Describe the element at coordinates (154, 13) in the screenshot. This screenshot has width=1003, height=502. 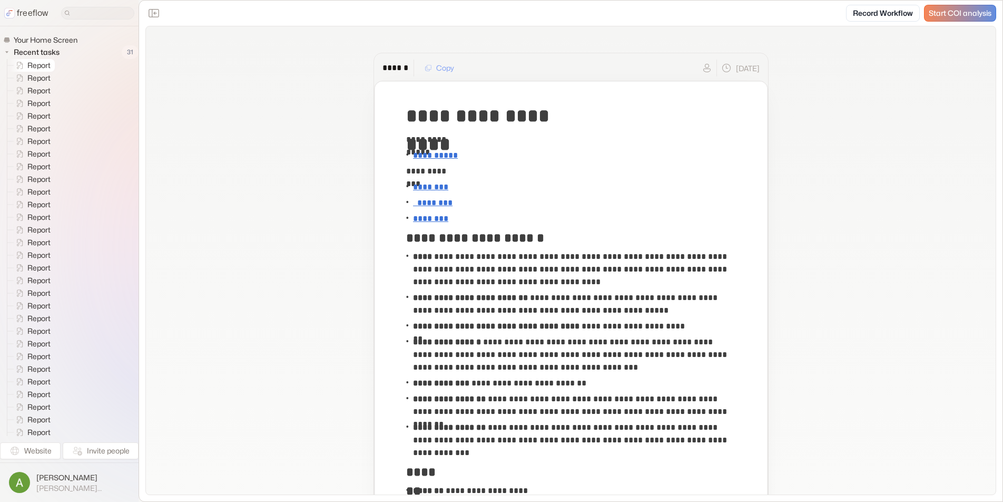
I see `button: Close the sidebar` at that location.